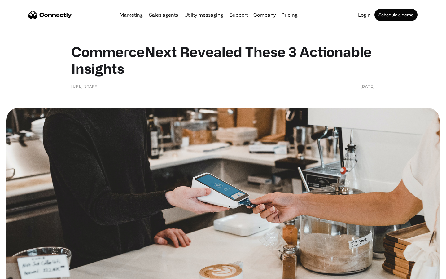 This screenshot has height=279, width=446. I want to click on a: Sales agents, so click(164, 15).